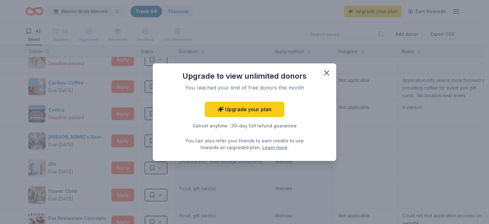  I want to click on div: You can also refer your friends to earn credits to use towards an upgraded plan. ., so click(244, 144).